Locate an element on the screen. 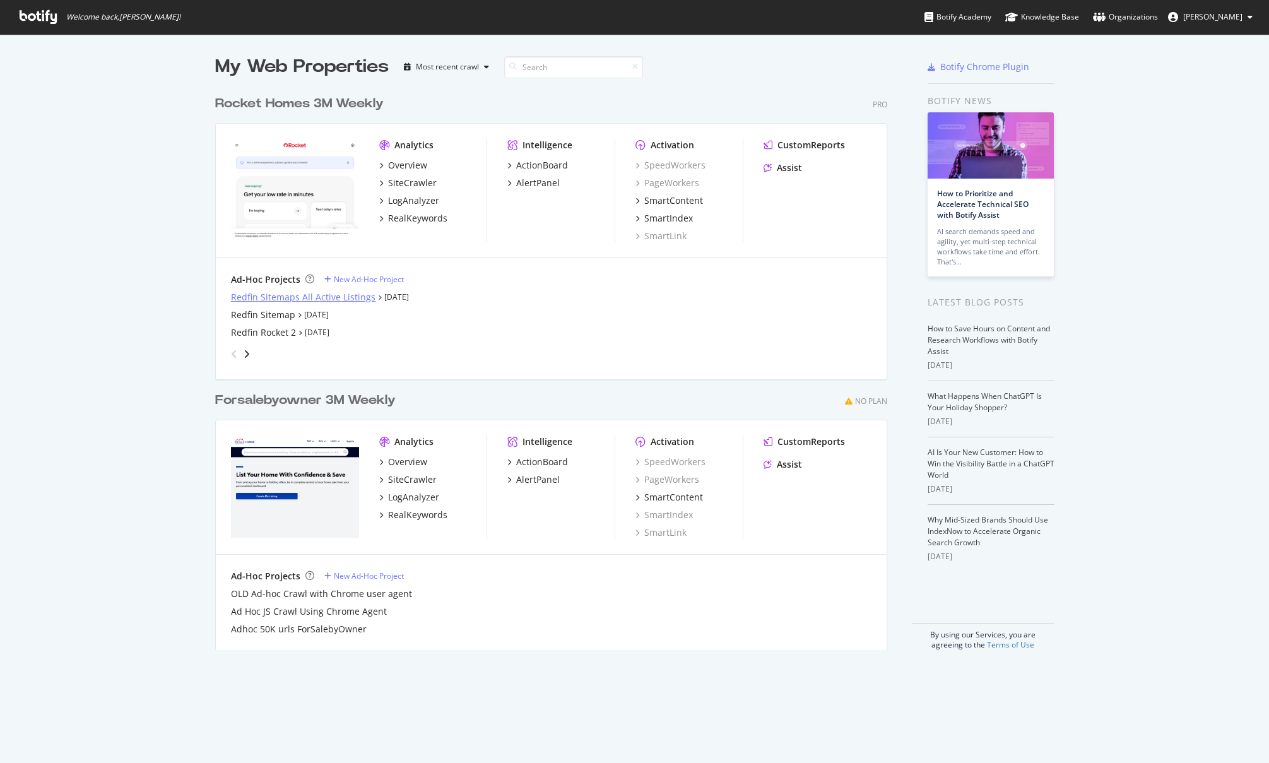 This screenshot has width=1269, height=763. a: AI Is Your New Customer: How to Win the Visibility Battle in a ChatGPT World is located at coordinates (990, 463).